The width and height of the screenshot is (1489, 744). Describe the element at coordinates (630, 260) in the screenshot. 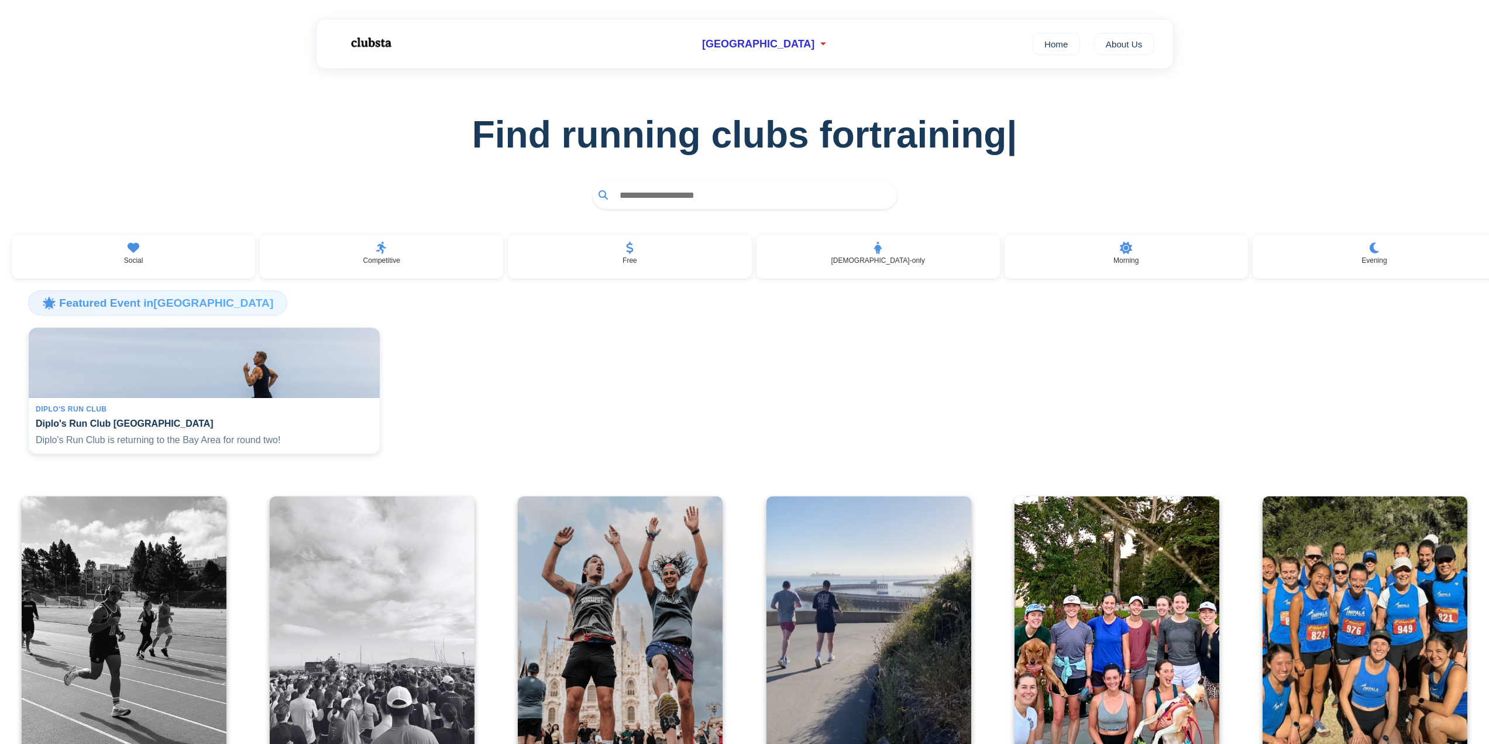

I see `p: Free` at that location.